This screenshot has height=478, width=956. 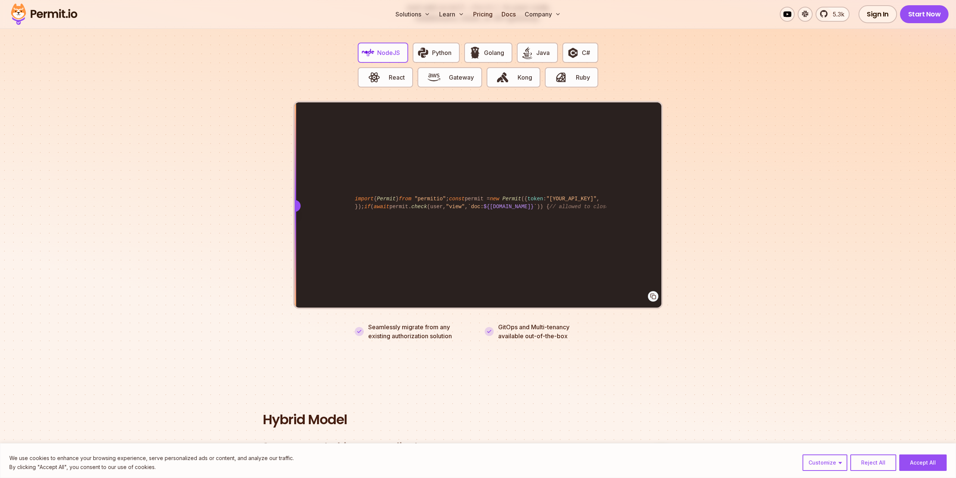 What do you see at coordinates (451, 14) in the screenshot?
I see `button: Learn` at bounding box center [451, 14].